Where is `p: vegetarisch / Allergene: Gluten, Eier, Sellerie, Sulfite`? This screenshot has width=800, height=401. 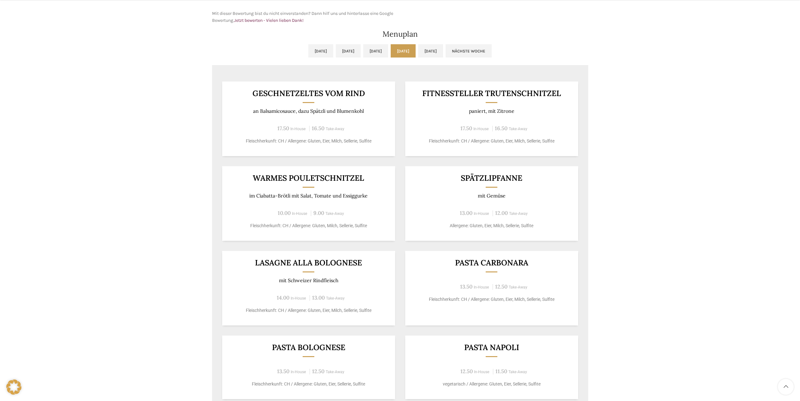 p: vegetarisch / Allergene: Gluten, Eier, Sellerie, Sulfite is located at coordinates (492, 384).